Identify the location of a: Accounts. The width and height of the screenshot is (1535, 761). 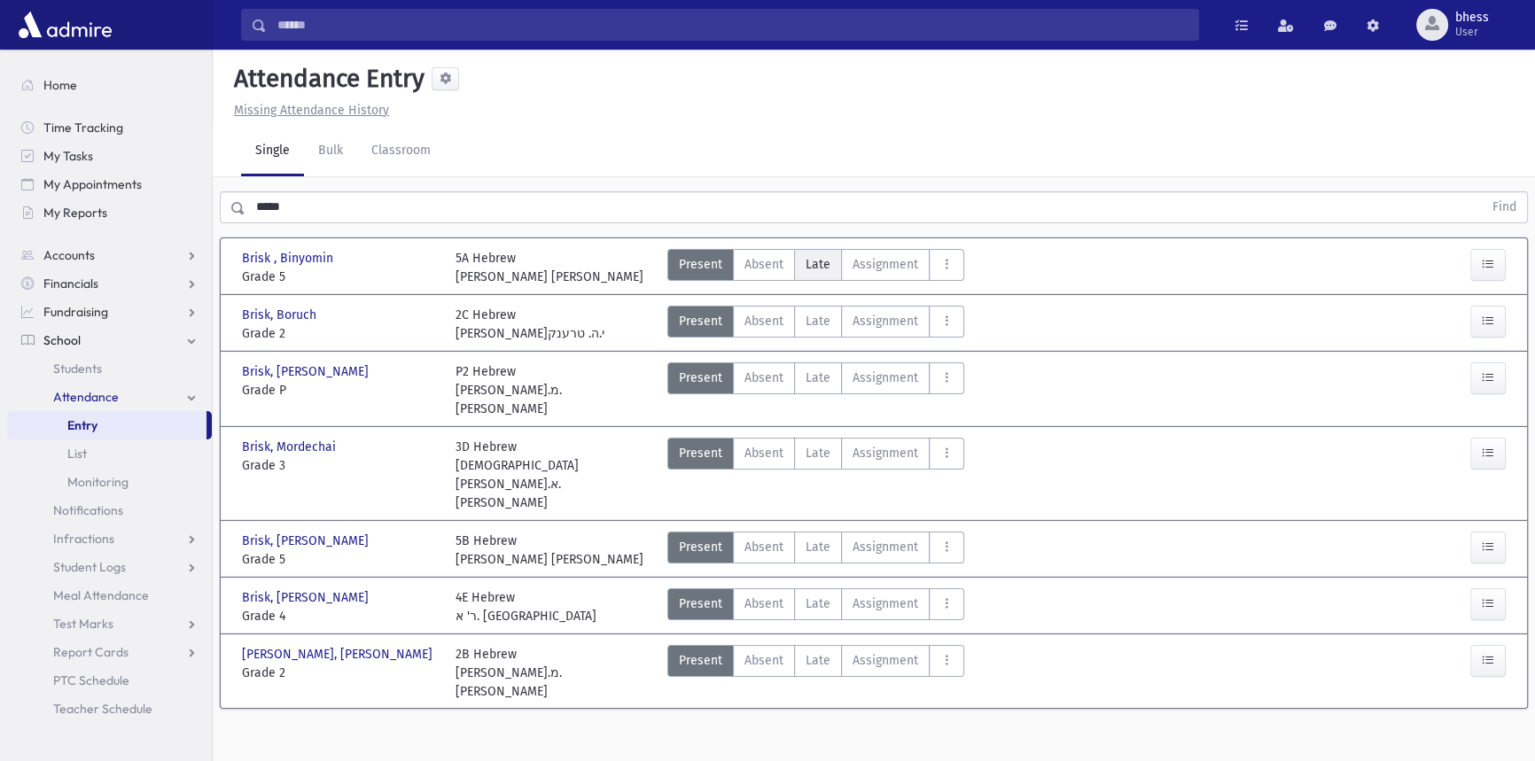
(109, 255).